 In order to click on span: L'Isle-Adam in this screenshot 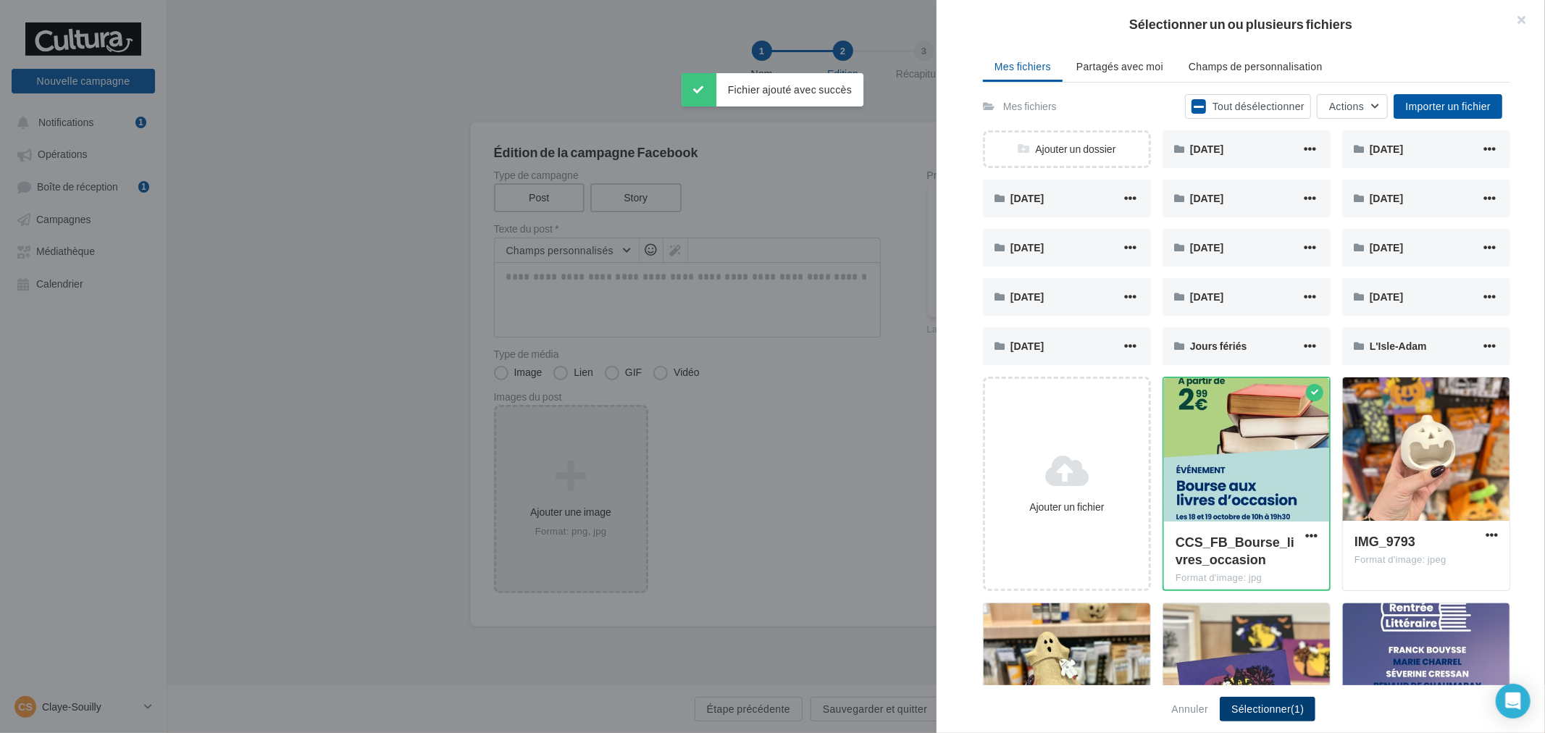, I will do `click(1398, 345)`.